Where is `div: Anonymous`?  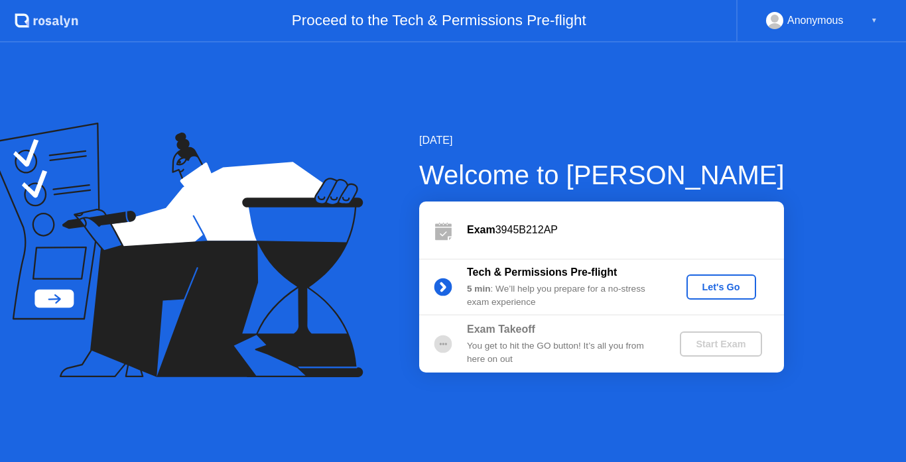
div: Anonymous is located at coordinates (815, 21).